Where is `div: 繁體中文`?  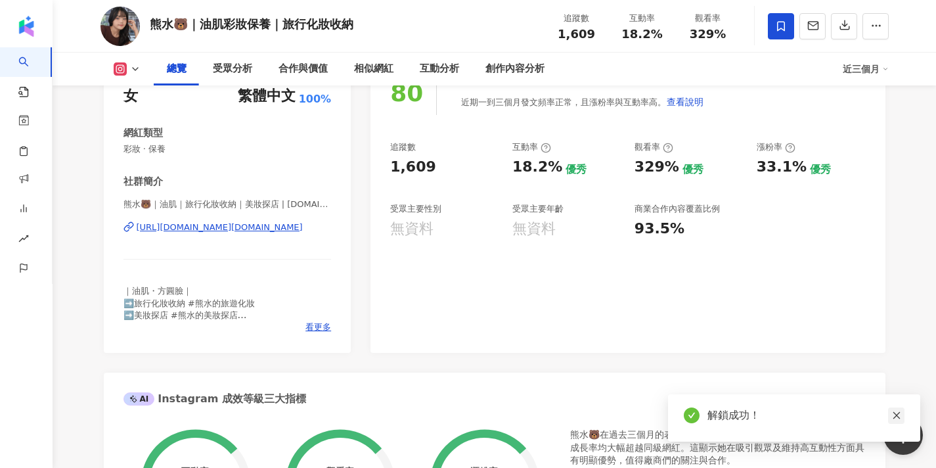
div: 繁體中文 is located at coordinates (267, 96).